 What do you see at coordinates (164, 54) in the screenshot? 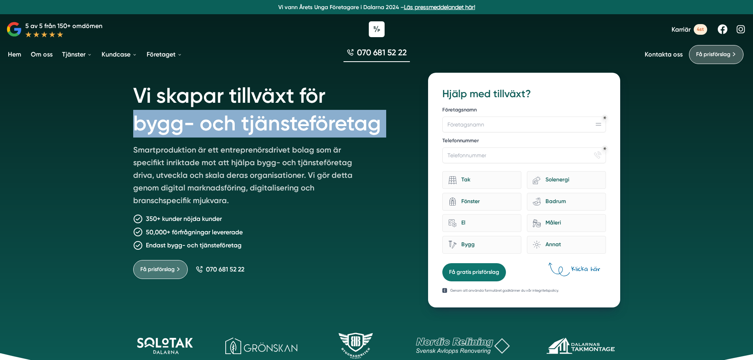
I see `a: Företaget` at bounding box center [164, 54].